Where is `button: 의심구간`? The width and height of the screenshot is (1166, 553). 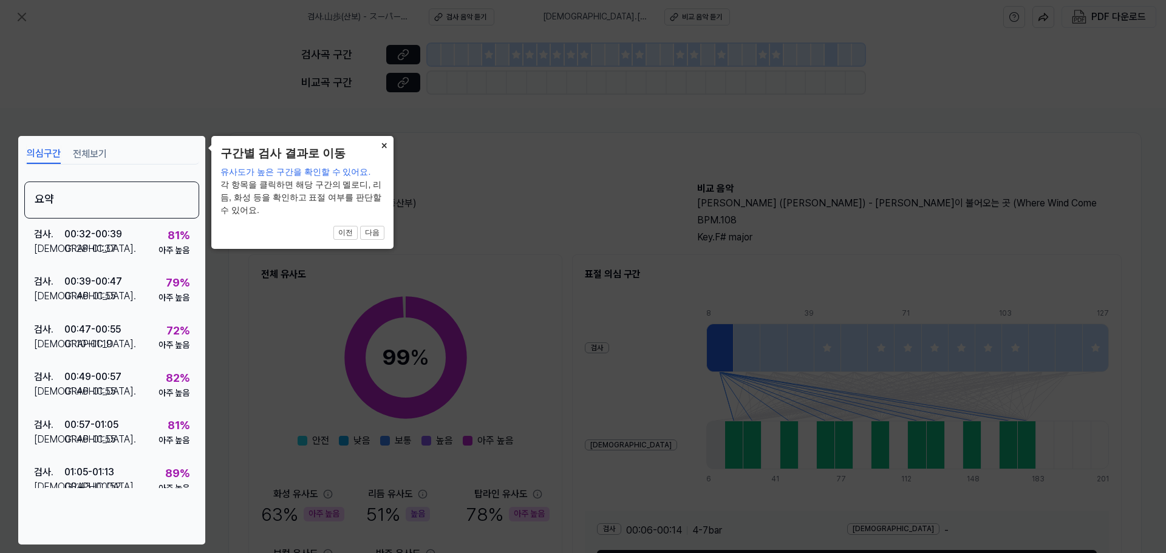
button: 의심구간 is located at coordinates (44, 154).